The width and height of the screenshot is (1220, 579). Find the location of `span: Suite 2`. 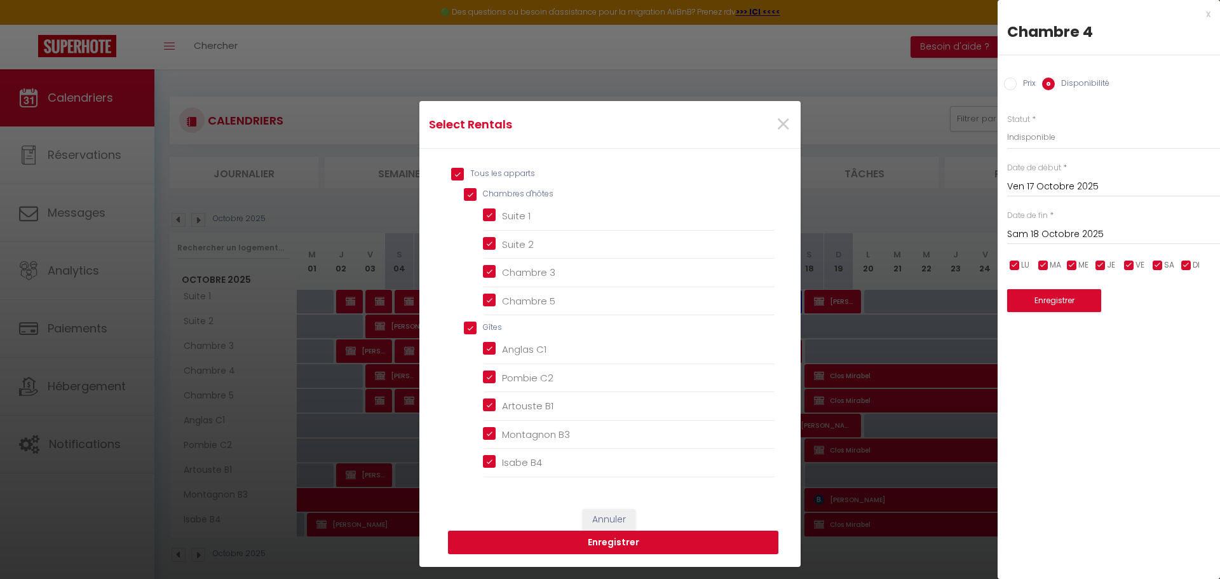

span: Suite 2 is located at coordinates (518, 244).